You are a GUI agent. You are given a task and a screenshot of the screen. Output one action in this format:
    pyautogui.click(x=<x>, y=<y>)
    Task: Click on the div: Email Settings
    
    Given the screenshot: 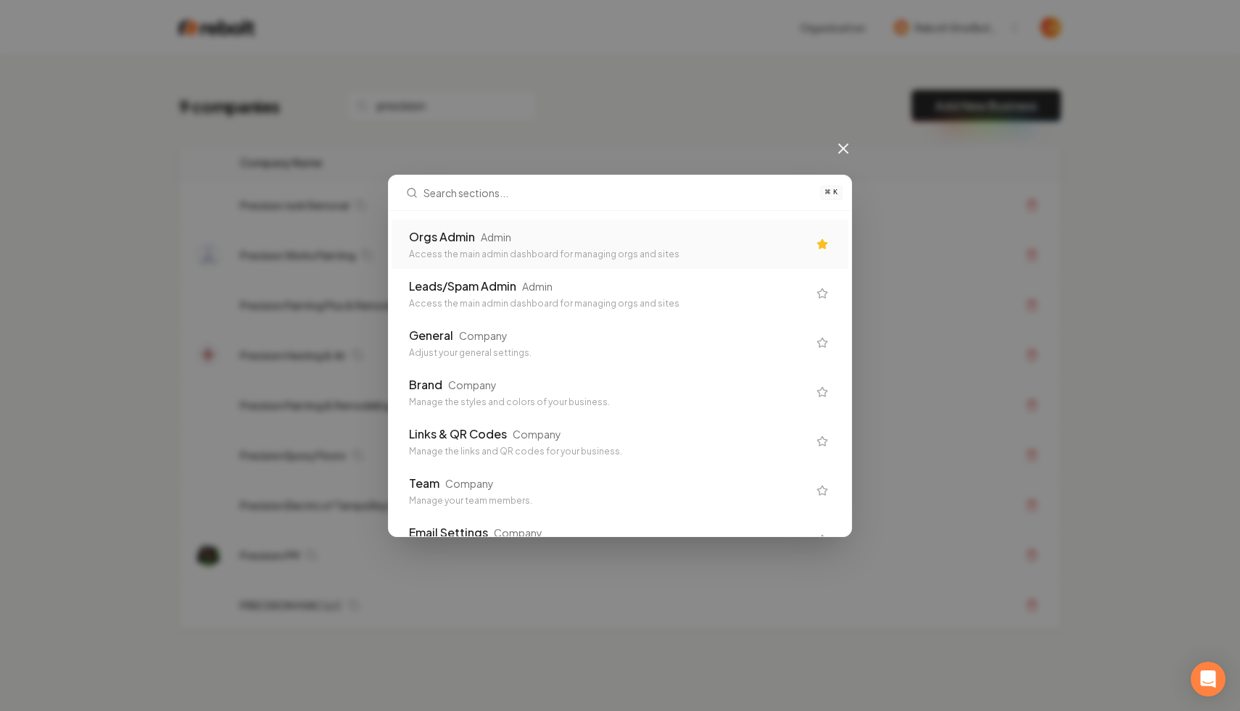 What is the action you would take?
    pyautogui.click(x=448, y=533)
    